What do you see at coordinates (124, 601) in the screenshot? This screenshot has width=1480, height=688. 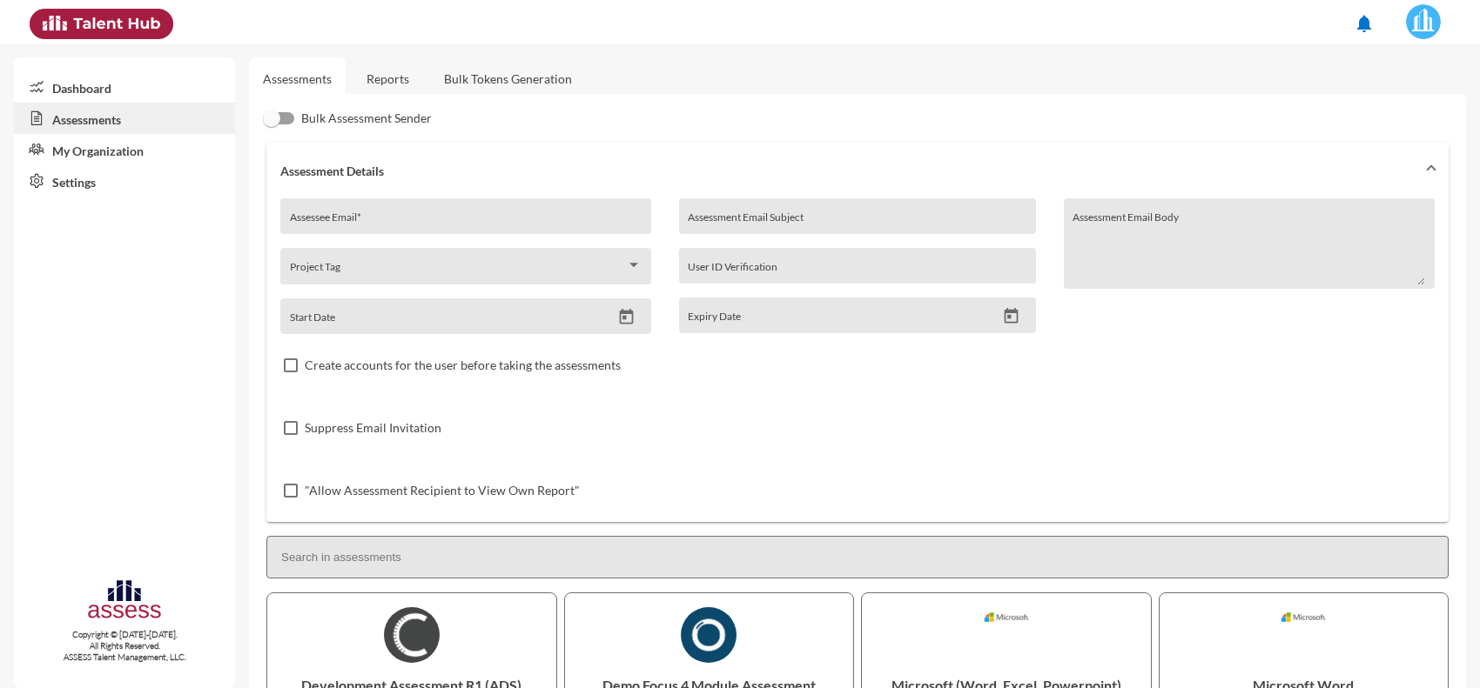 I see `img: assesscompany-logo.png` at bounding box center [124, 601].